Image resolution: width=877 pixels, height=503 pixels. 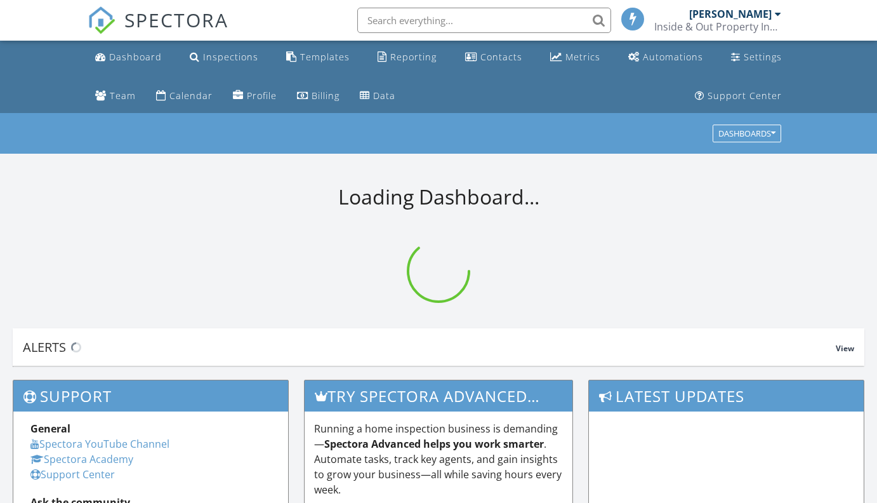 I want to click on div: Data, so click(x=384, y=95).